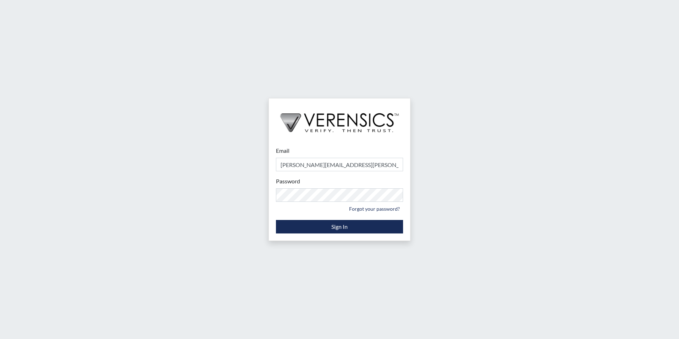 This screenshot has height=339, width=679. What do you see at coordinates (340, 119) in the screenshot?
I see `img: logo-wide-black.2aad4157.png` at bounding box center [340, 119].